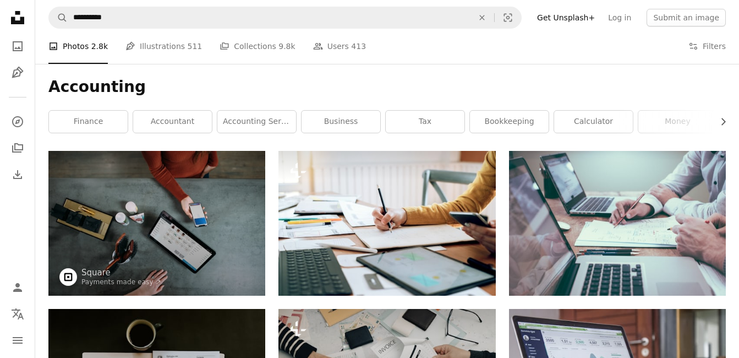 This screenshot has height=358, width=739. Describe the element at coordinates (257, 46) in the screenshot. I see `a: Collections 9.8k` at that location.